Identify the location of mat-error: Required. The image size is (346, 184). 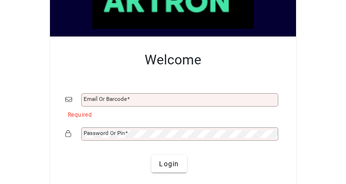
(170, 114).